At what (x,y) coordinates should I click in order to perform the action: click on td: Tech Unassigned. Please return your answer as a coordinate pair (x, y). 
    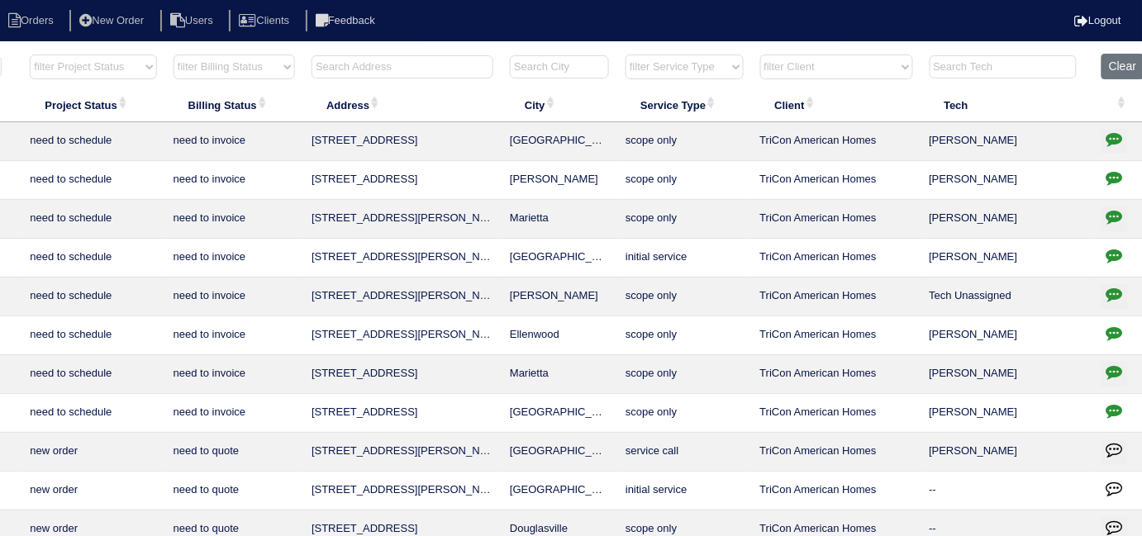
    Looking at the image, I should click on (1007, 297).